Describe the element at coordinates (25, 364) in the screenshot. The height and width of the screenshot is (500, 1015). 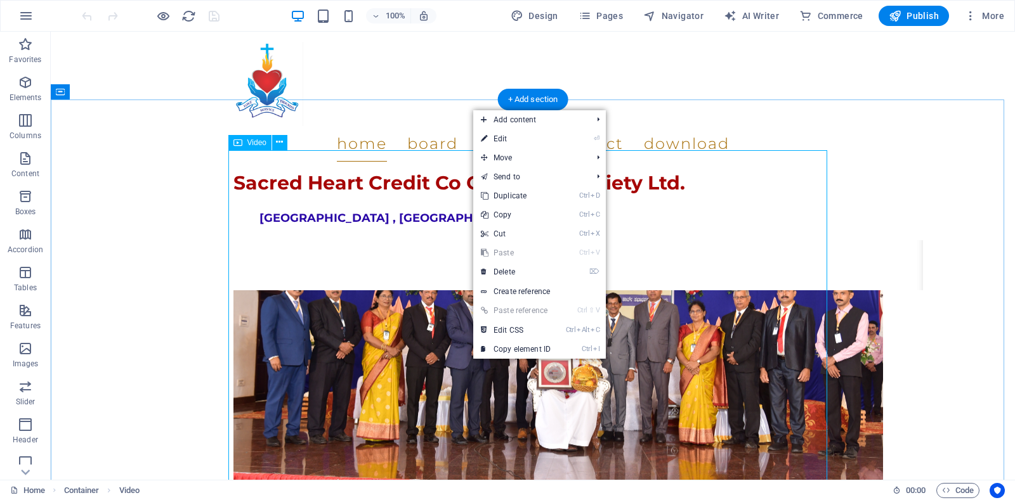
I see `p: Images` at that location.